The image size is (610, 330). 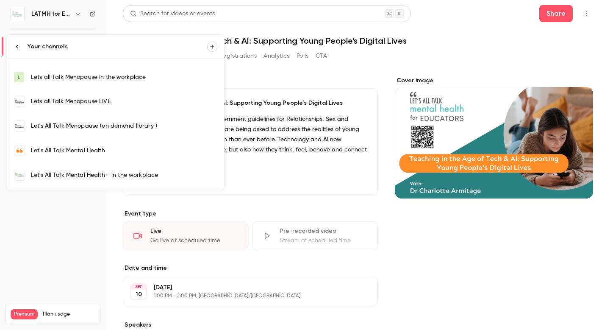 What do you see at coordinates (19, 77) in the screenshot?
I see `span: L` at bounding box center [19, 77].